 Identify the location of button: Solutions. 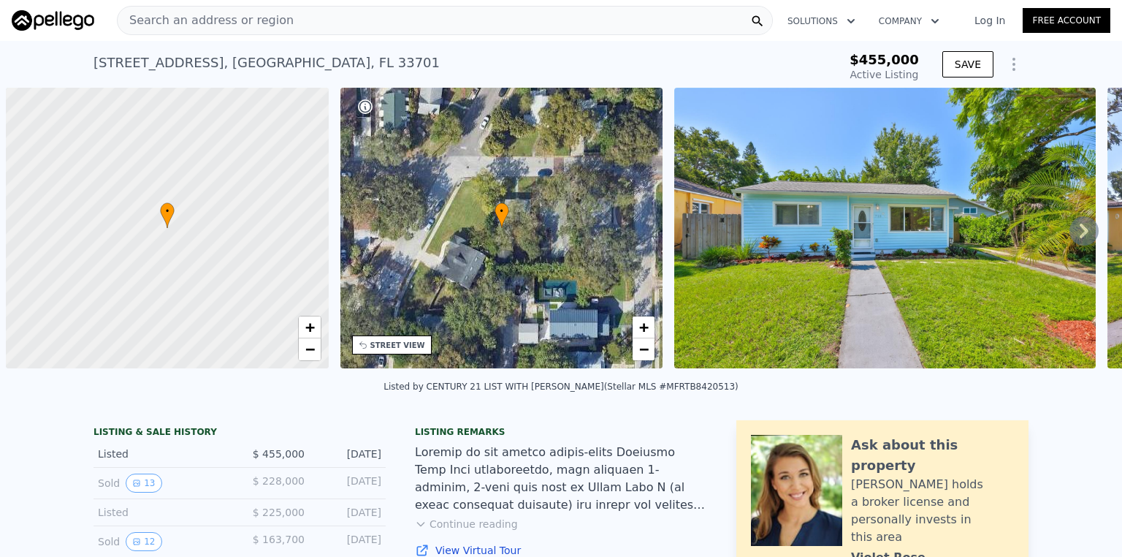
(821, 21).